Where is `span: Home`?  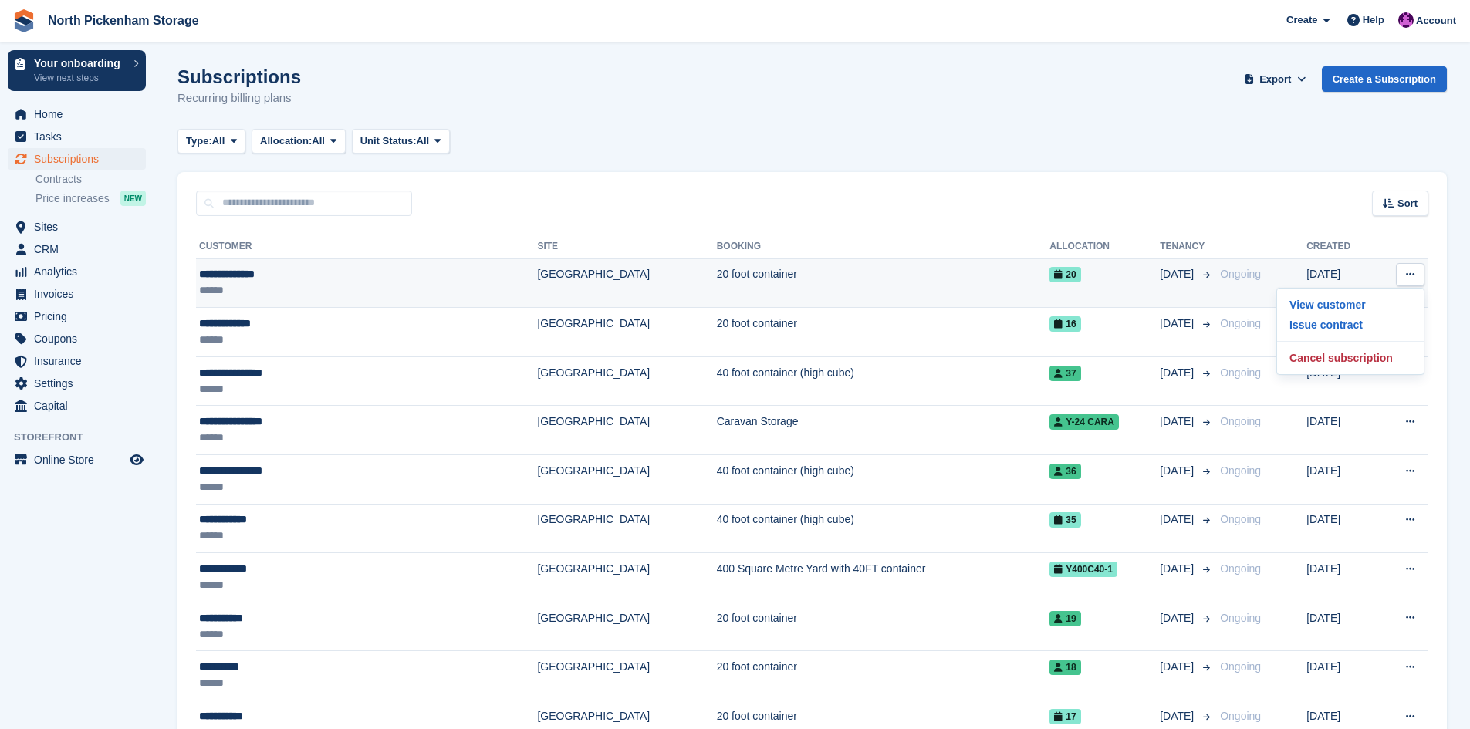
span: Home is located at coordinates (80, 114).